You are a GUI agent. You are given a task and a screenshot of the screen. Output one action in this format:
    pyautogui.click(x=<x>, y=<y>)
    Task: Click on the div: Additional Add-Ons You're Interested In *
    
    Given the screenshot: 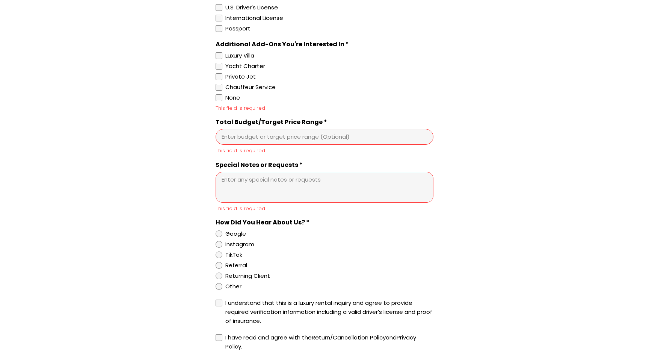 What is the action you would take?
    pyautogui.click(x=325, y=44)
    